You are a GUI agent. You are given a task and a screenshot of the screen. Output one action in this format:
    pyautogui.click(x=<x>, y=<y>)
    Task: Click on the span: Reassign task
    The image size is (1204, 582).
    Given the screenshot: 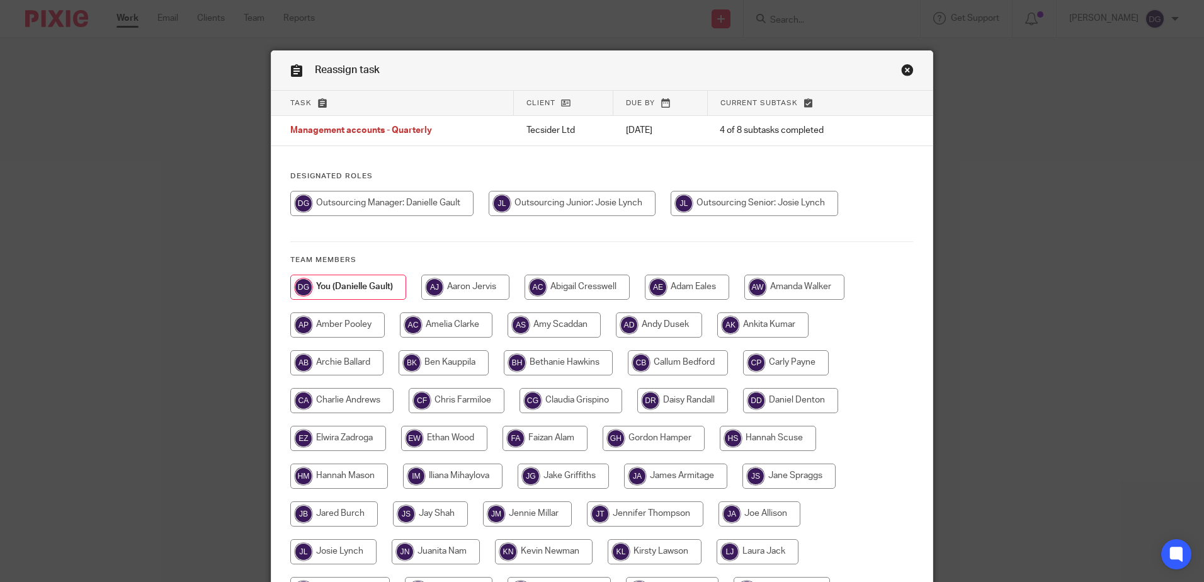 What is the action you would take?
    pyautogui.click(x=347, y=70)
    